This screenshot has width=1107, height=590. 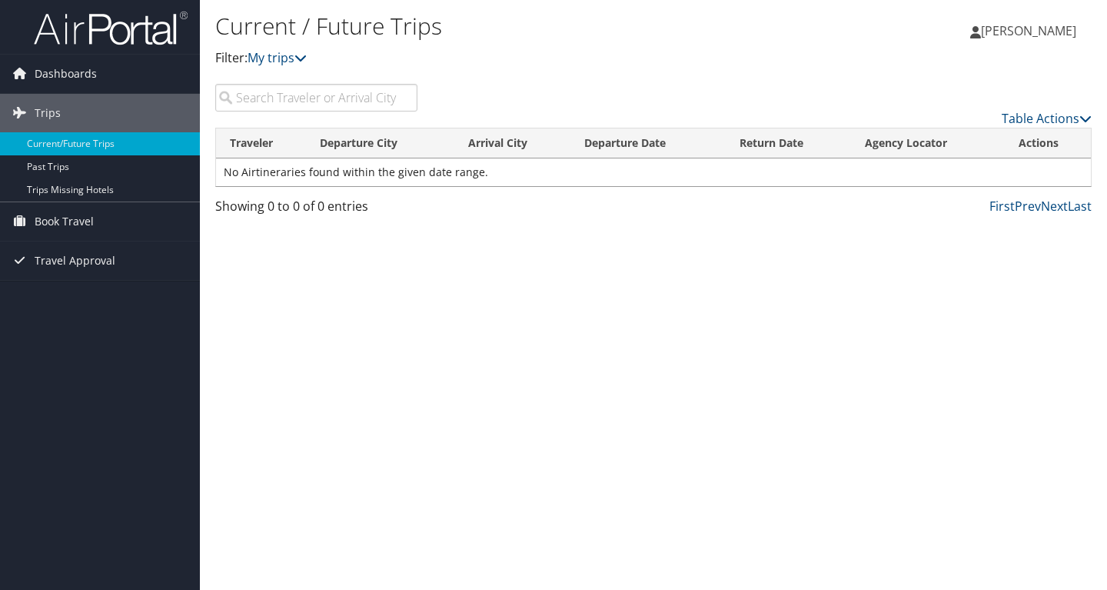 What do you see at coordinates (1048, 143) in the screenshot?
I see `th: Actions` at bounding box center [1048, 143].